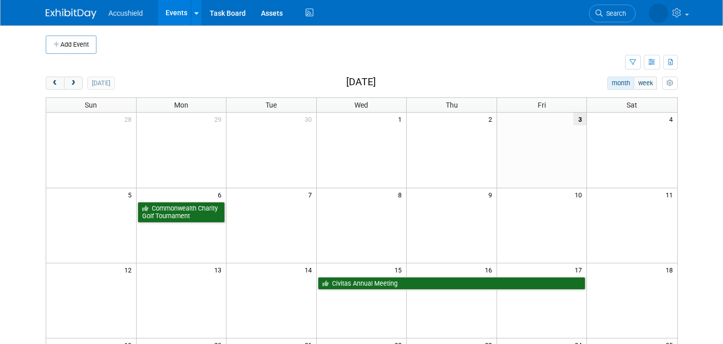 Image resolution: width=723 pixels, height=344 pixels. Describe the element at coordinates (219, 270) in the screenshot. I see `span: 13` at that location.